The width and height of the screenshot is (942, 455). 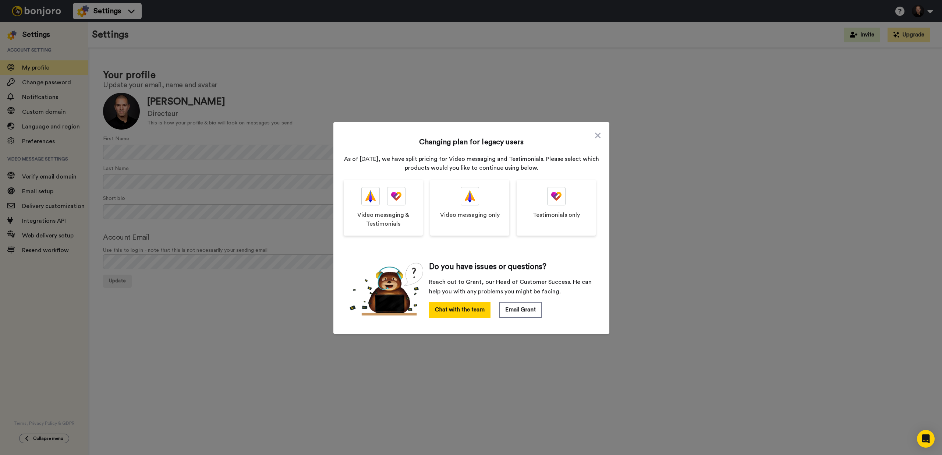 What do you see at coordinates (521, 310) in the screenshot?
I see `a: Email Grant` at bounding box center [521, 310].